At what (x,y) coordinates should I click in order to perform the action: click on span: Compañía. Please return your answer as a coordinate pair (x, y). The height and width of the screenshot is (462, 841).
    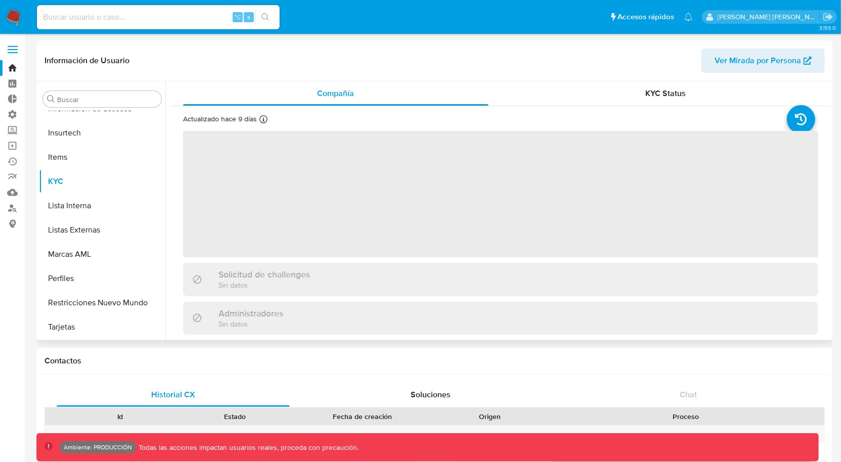
    Looking at the image, I should click on (336, 93).